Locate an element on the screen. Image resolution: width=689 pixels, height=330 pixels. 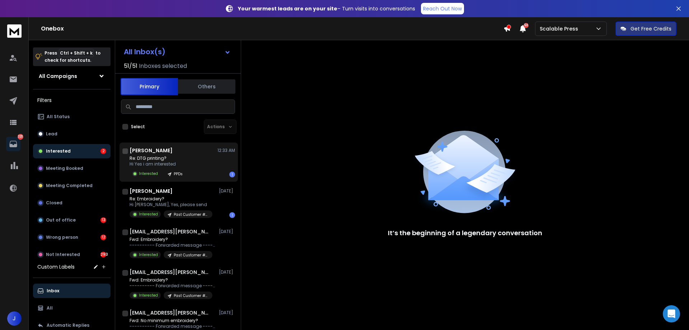
p: Fwd: No minimum embroidery? is located at coordinates (172, 320).